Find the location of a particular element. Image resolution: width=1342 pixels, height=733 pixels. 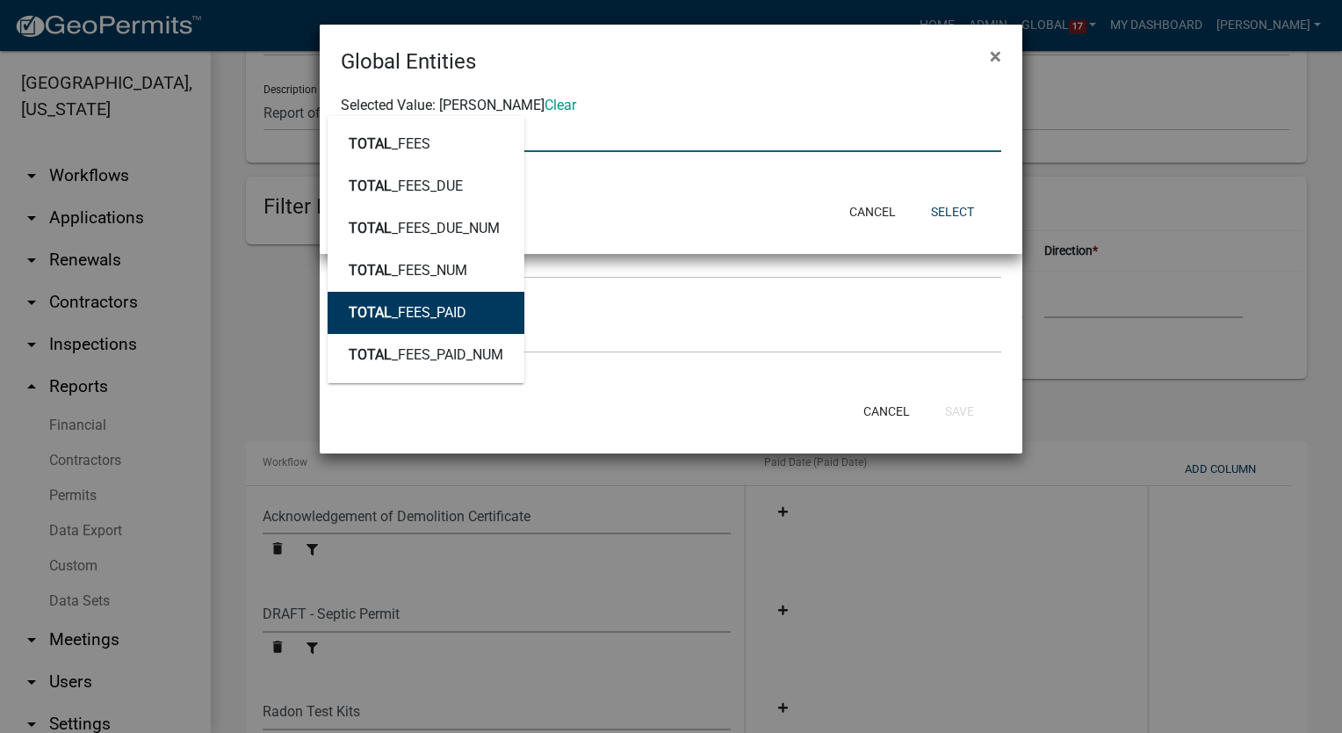

input: Search data entities... is located at coordinates (671, 134).